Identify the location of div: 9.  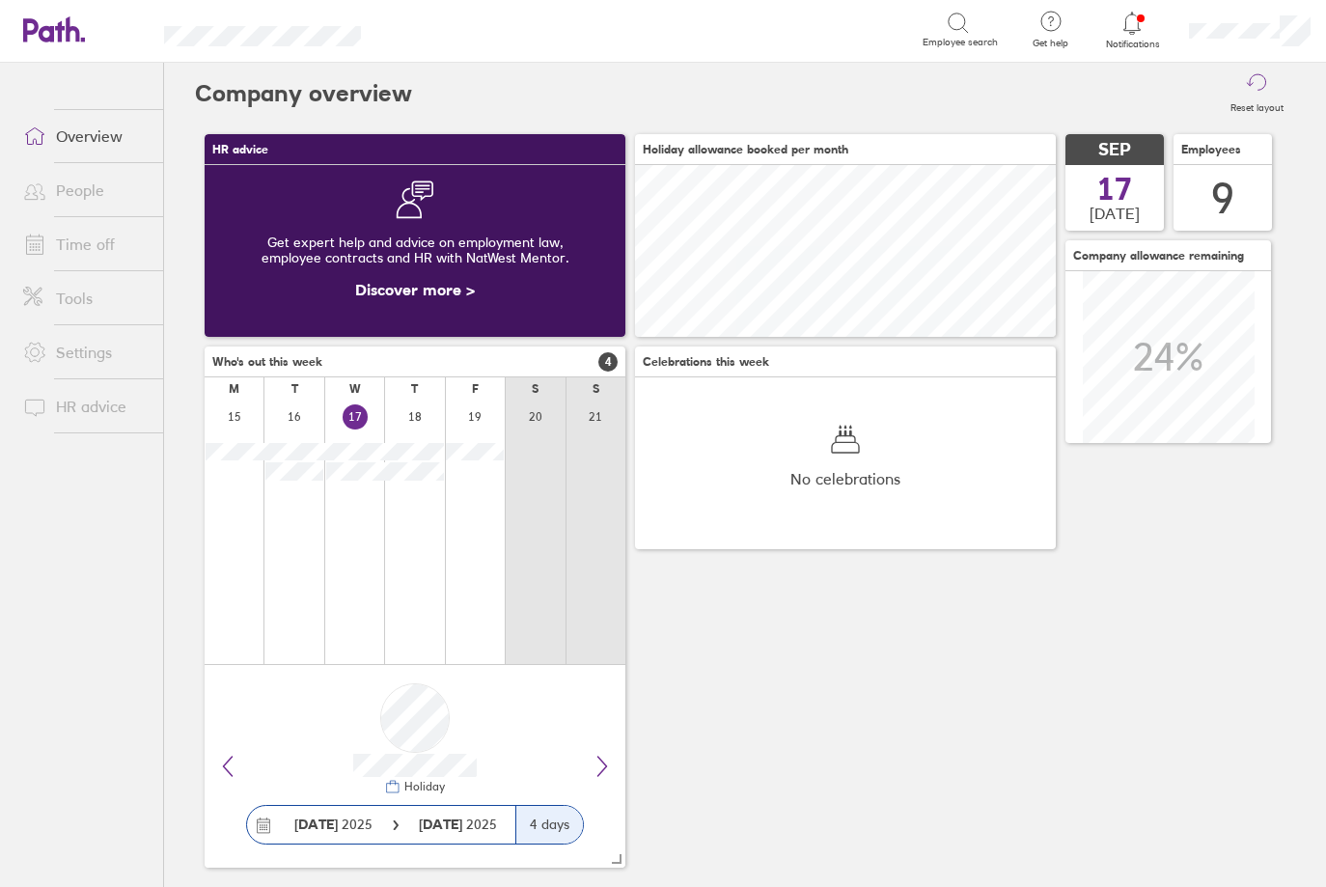
(1223, 198).